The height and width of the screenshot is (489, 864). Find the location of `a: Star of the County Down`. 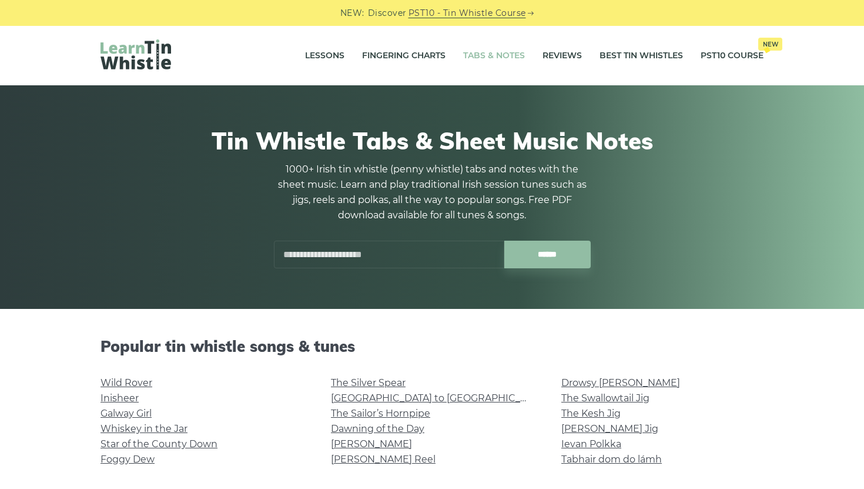

a: Star of the County Down is located at coordinates (159, 443).